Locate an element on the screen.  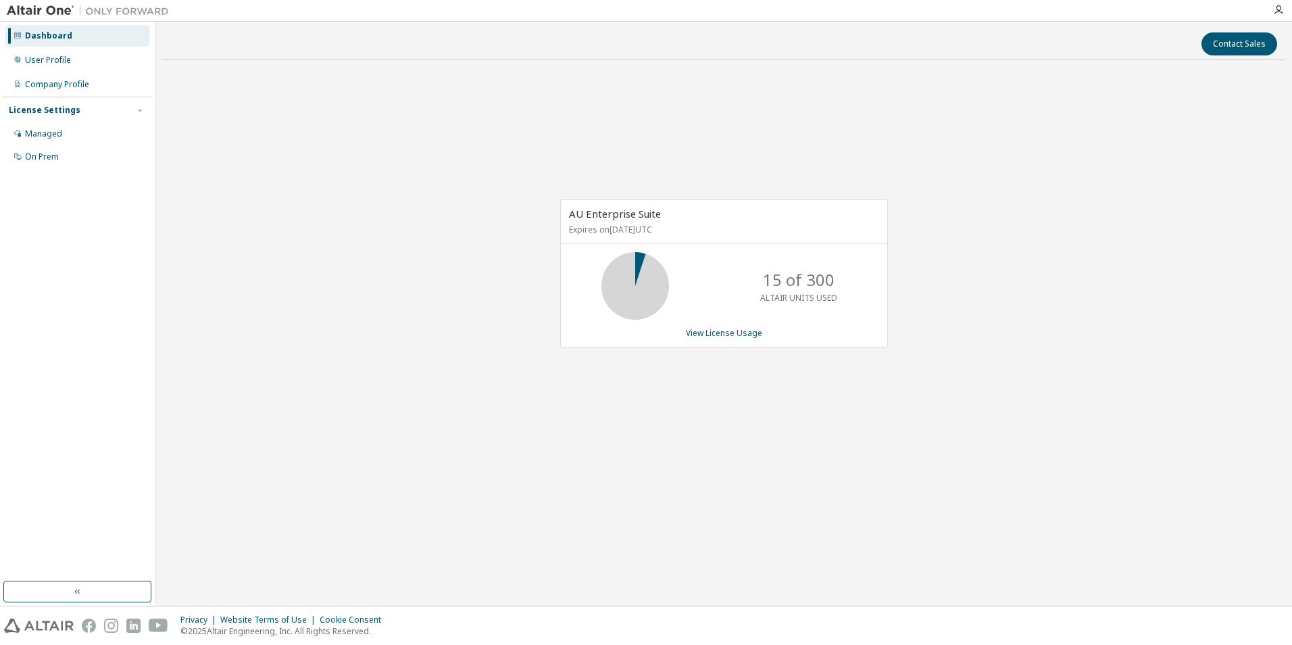
img: altair_logo.svg is located at coordinates (39, 625).